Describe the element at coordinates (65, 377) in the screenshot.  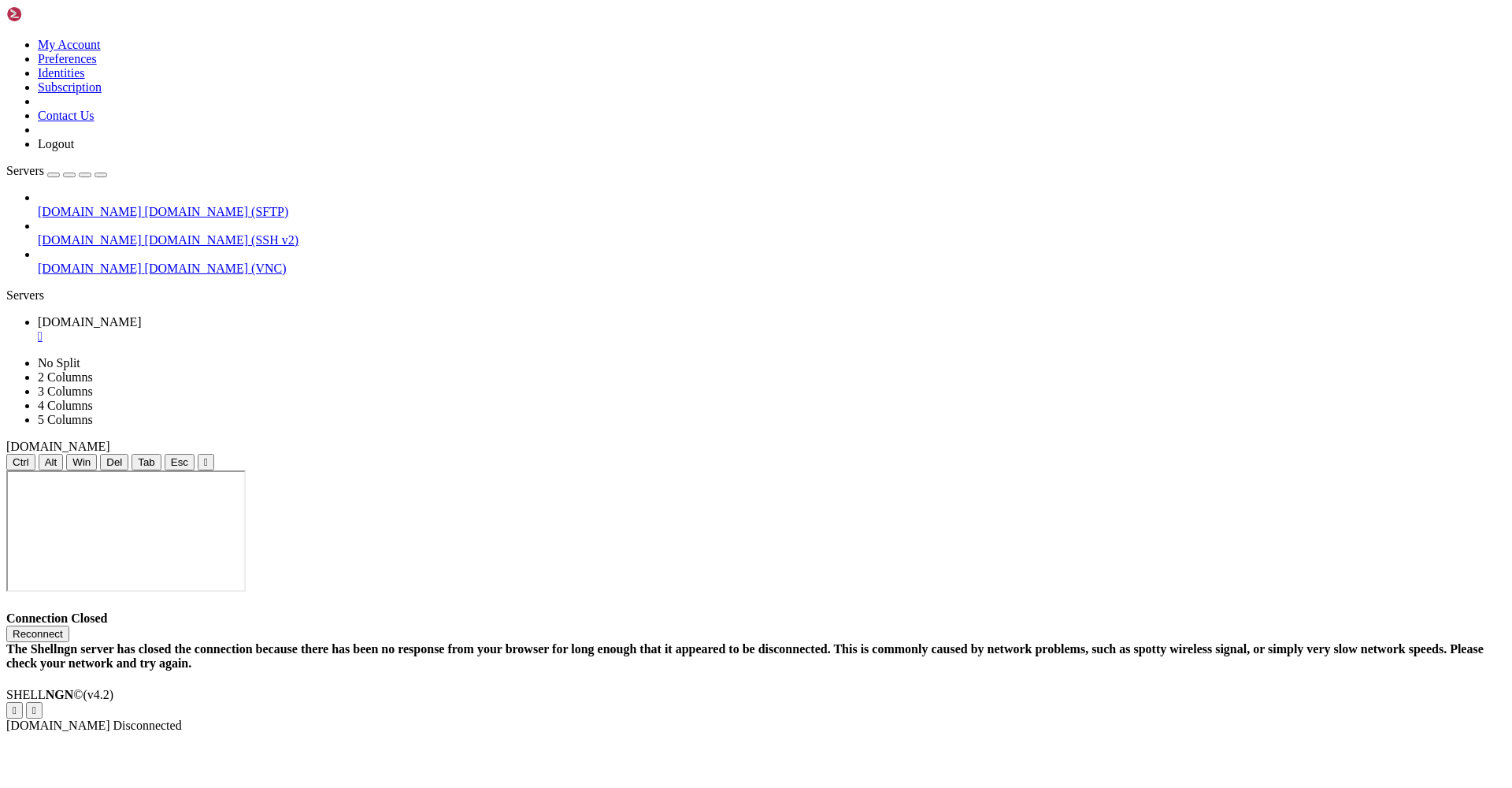
I see `a: 2 Columns` at that location.